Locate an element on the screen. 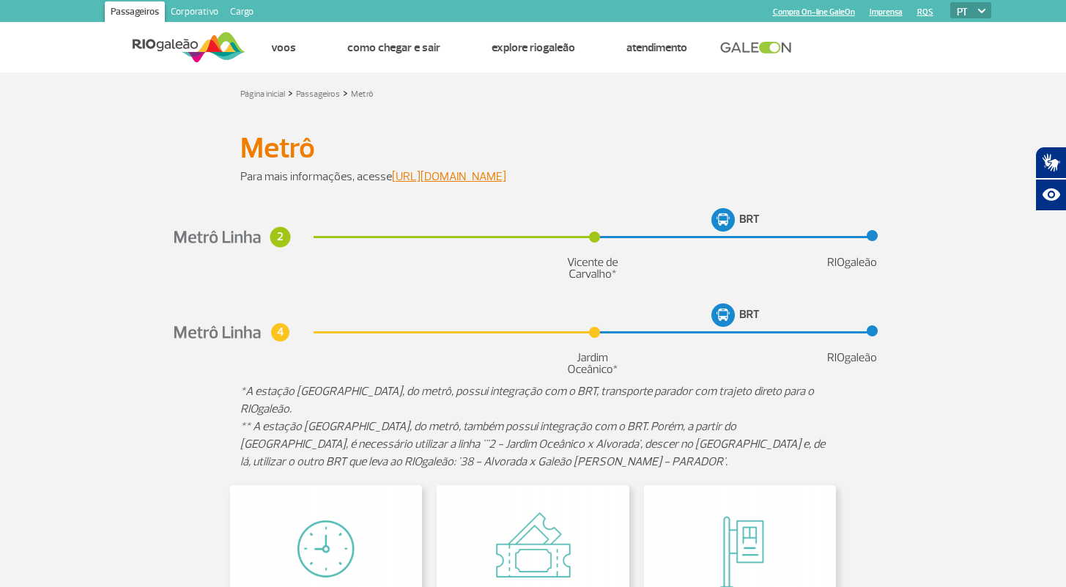  div: Plugin de acessibilidade da Hand Talk. is located at coordinates (1051, 179).